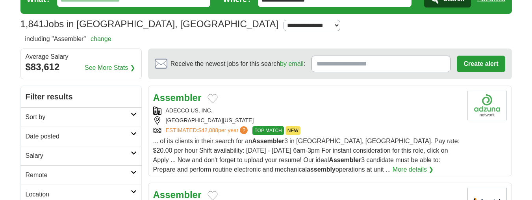 This screenshot has width=532, height=200. I want to click on h2: including "Assembler", so click(68, 39).